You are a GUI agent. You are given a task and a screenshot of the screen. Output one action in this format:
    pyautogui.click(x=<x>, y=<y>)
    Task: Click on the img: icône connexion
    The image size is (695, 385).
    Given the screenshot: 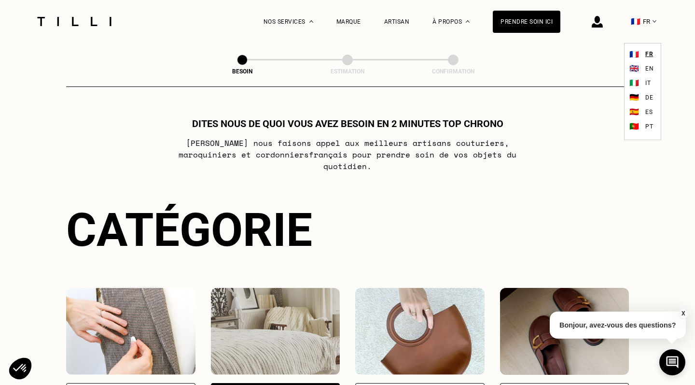 What is the action you would take?
    pyautogui.click(x=597, y=22)
    